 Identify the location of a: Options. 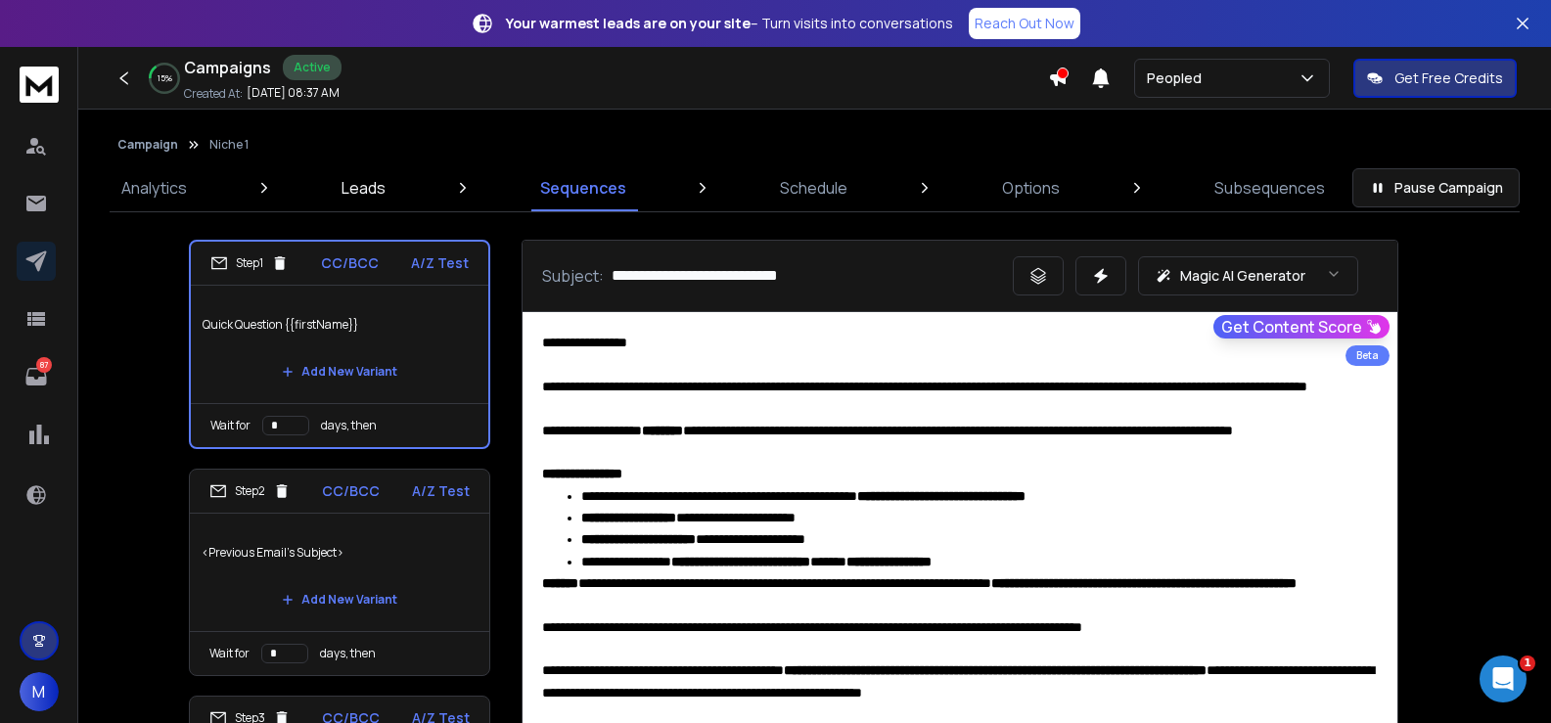
(1031, 188).